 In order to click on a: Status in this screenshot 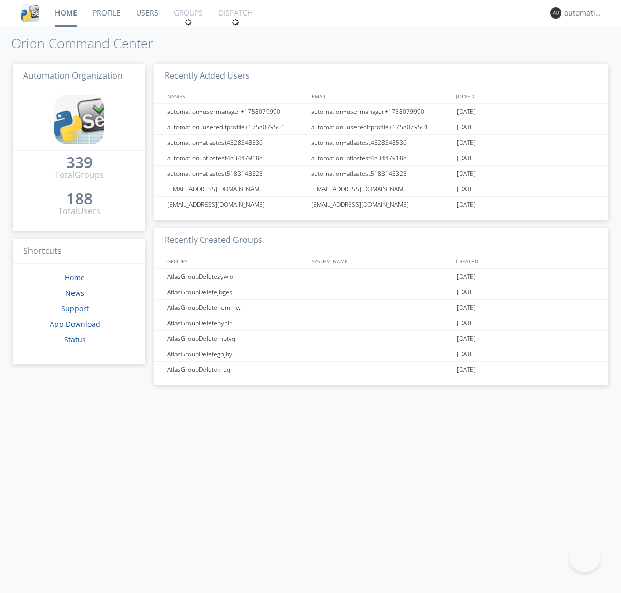, I will do `click(75, 339)`.